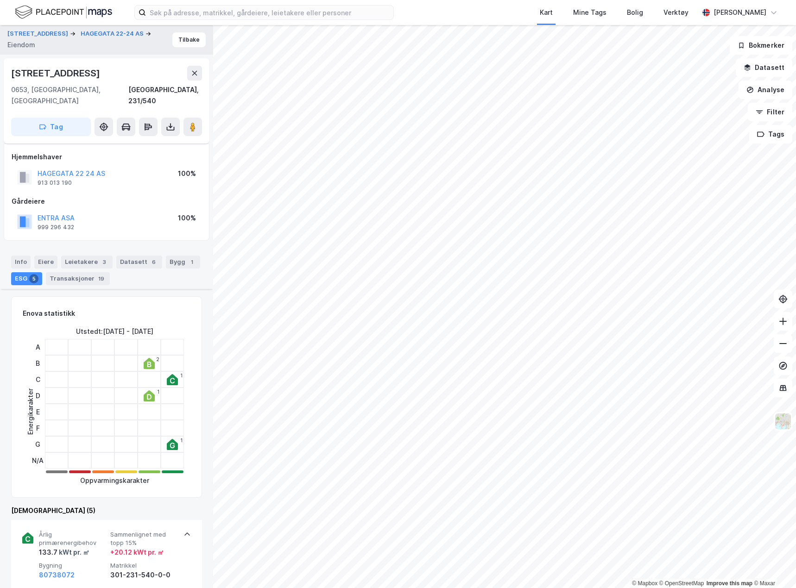 This screenshot has width=796, height=588. Describe the element at coordinates (31, 412) in the screenshot. I see `div: Energikarakter` at that location.